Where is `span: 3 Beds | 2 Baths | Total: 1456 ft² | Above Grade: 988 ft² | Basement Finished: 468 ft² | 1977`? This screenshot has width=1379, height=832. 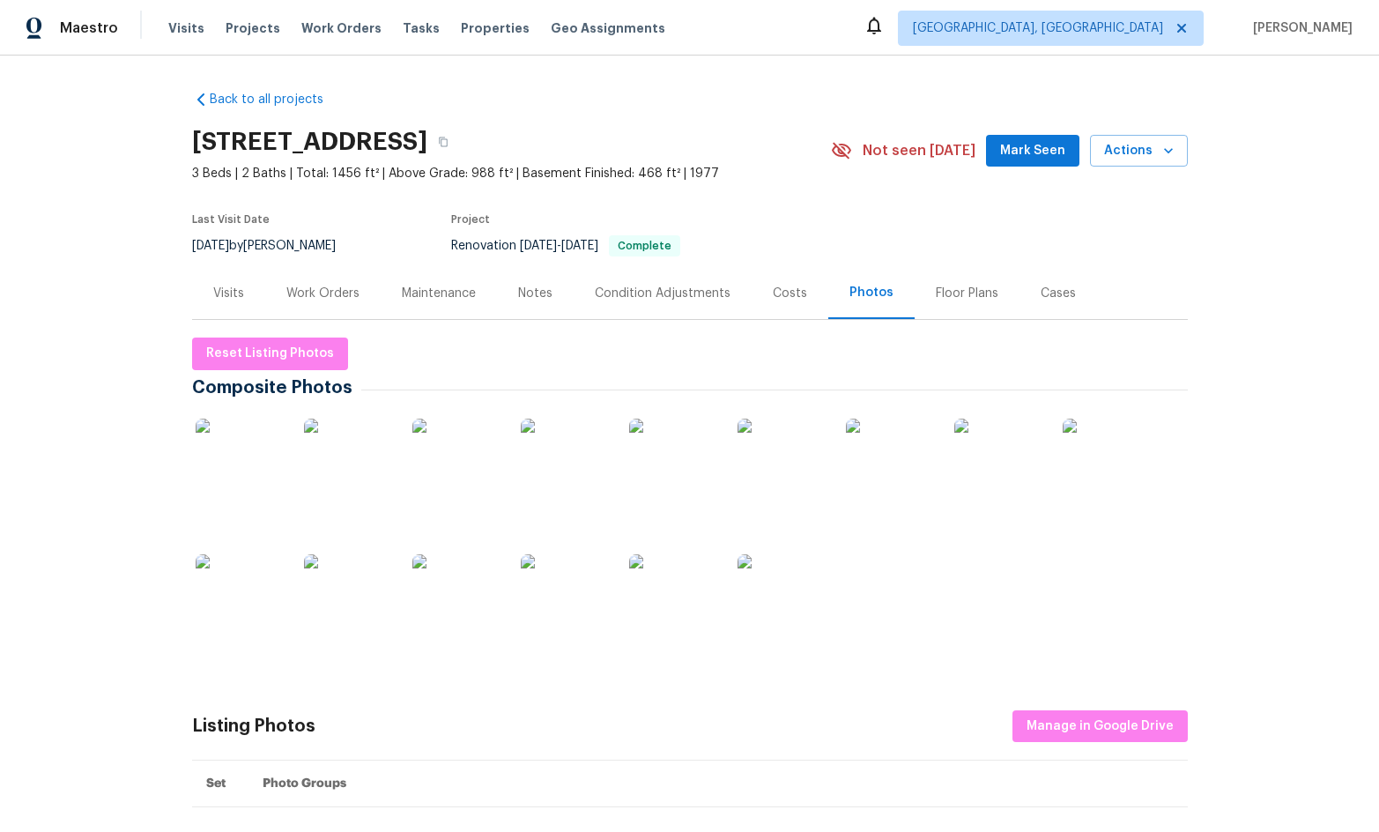 span: 3 Beds | 2 Baths | Total: 1456 ft² | Above Grade: 988 ft² | Basement Finished: 468 ft² | 1977 is located at coordinates (511, 174).